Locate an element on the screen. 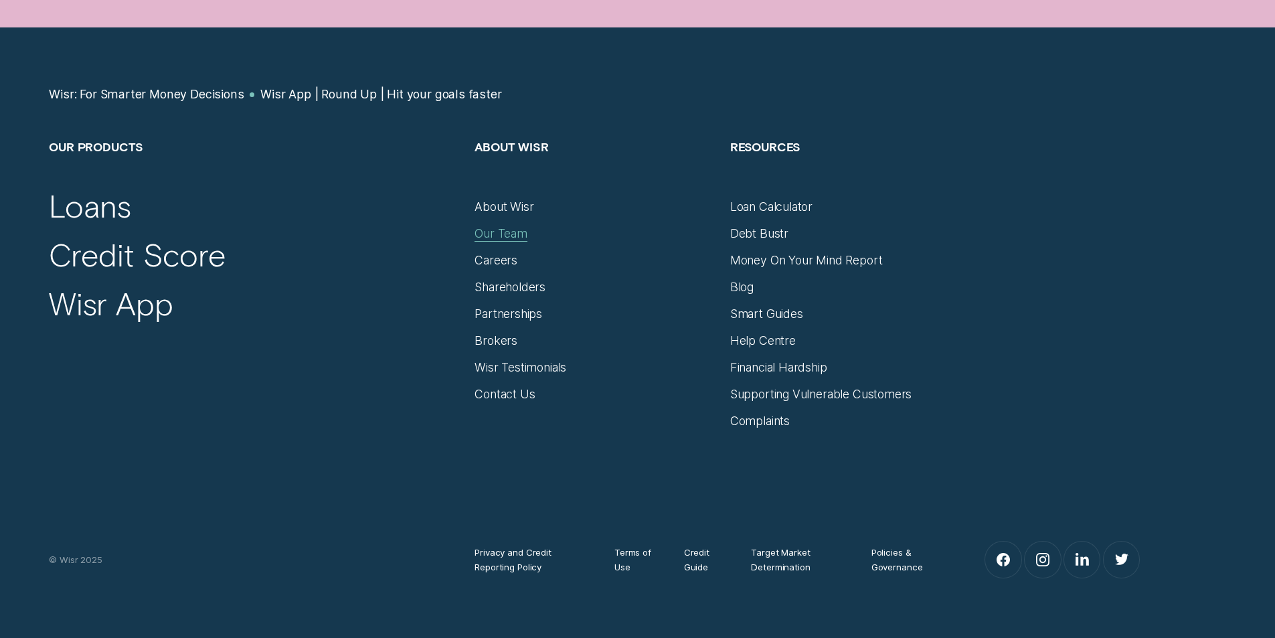 This screenshot has width=1275, height=638. a: Contact Us is located at coordinates (505, 394).